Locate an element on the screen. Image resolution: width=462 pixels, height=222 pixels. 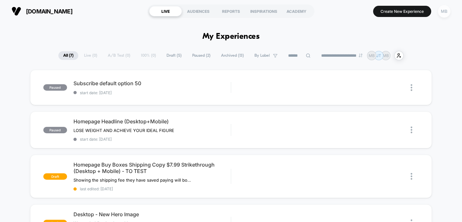
span: Desktop - New Hero Image is located at coordinates (152, 215).